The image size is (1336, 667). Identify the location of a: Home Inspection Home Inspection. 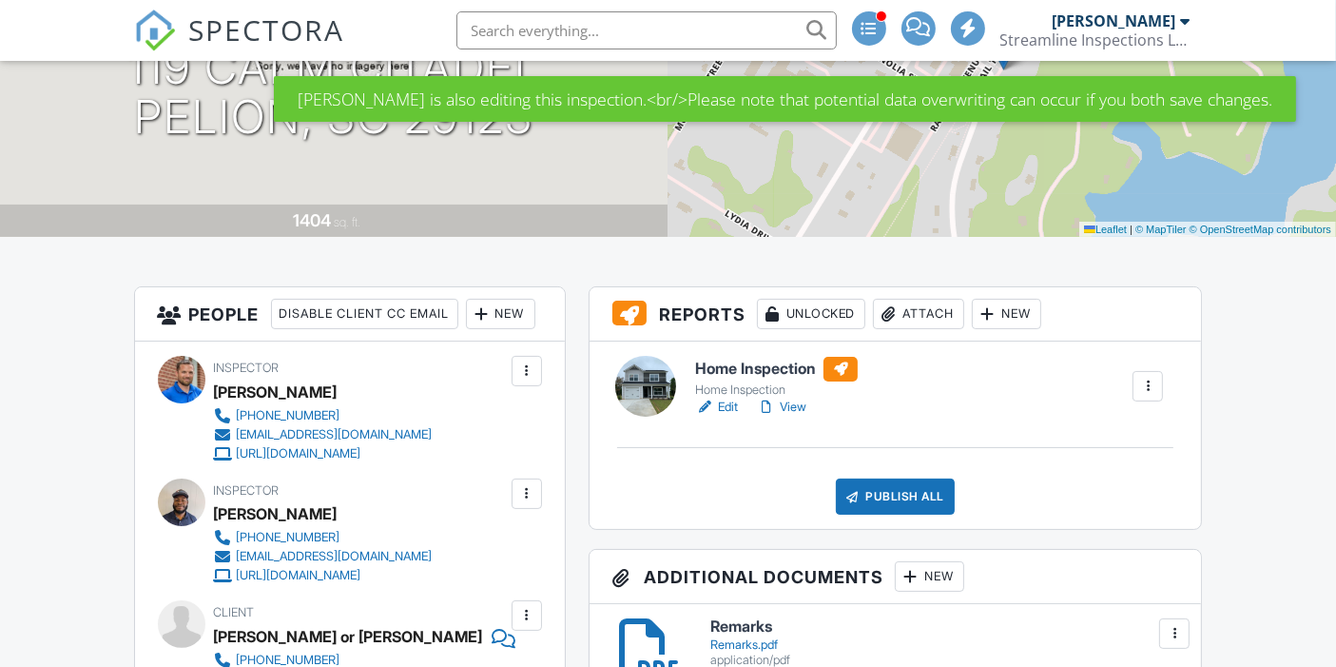
(776, 378).